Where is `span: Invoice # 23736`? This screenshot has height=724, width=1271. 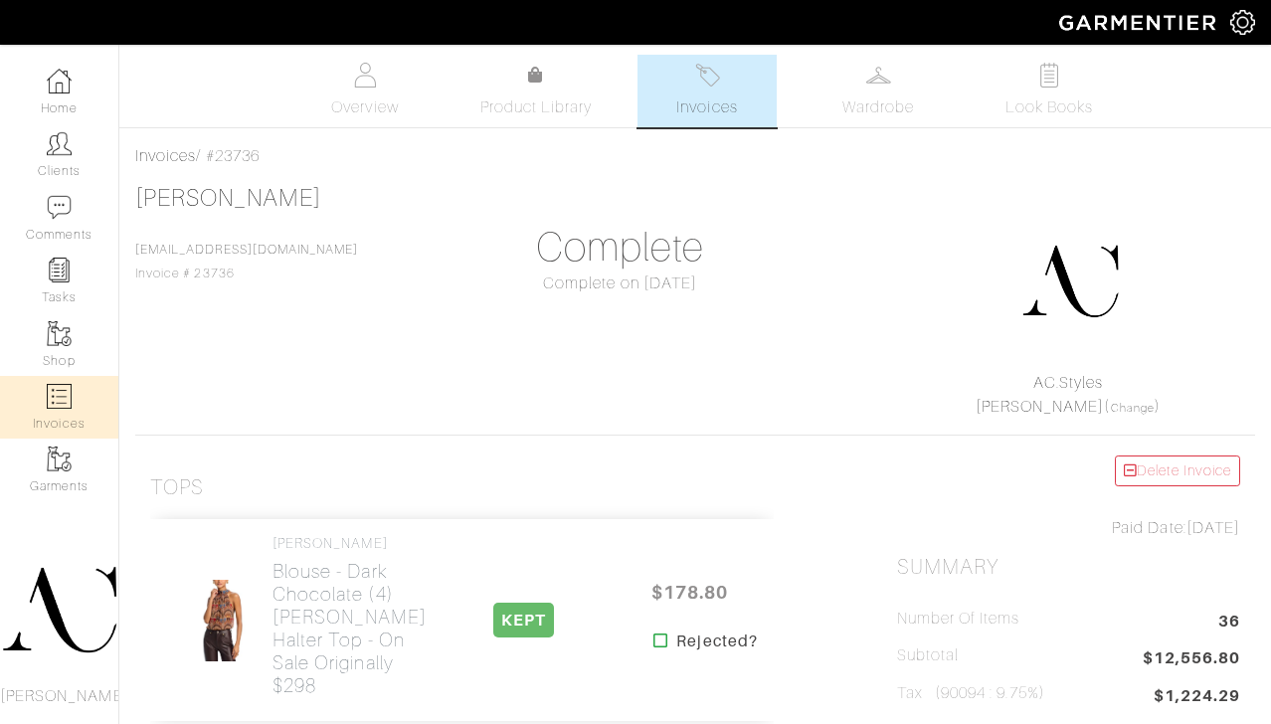 span: Invoice # 23736 is located at coordinates (247, 262).